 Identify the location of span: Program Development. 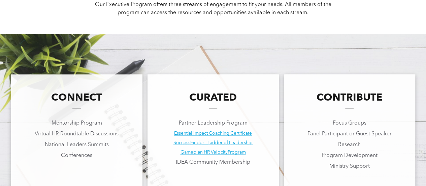
(350, 155).